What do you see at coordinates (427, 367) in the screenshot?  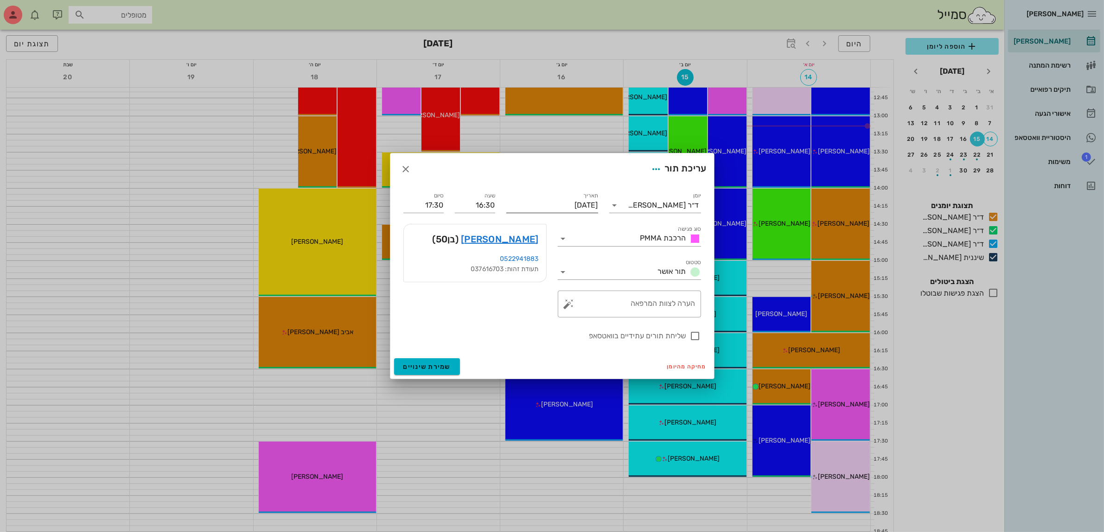 I see `span: שמירת שינויים` at bounding box center [427, 367].